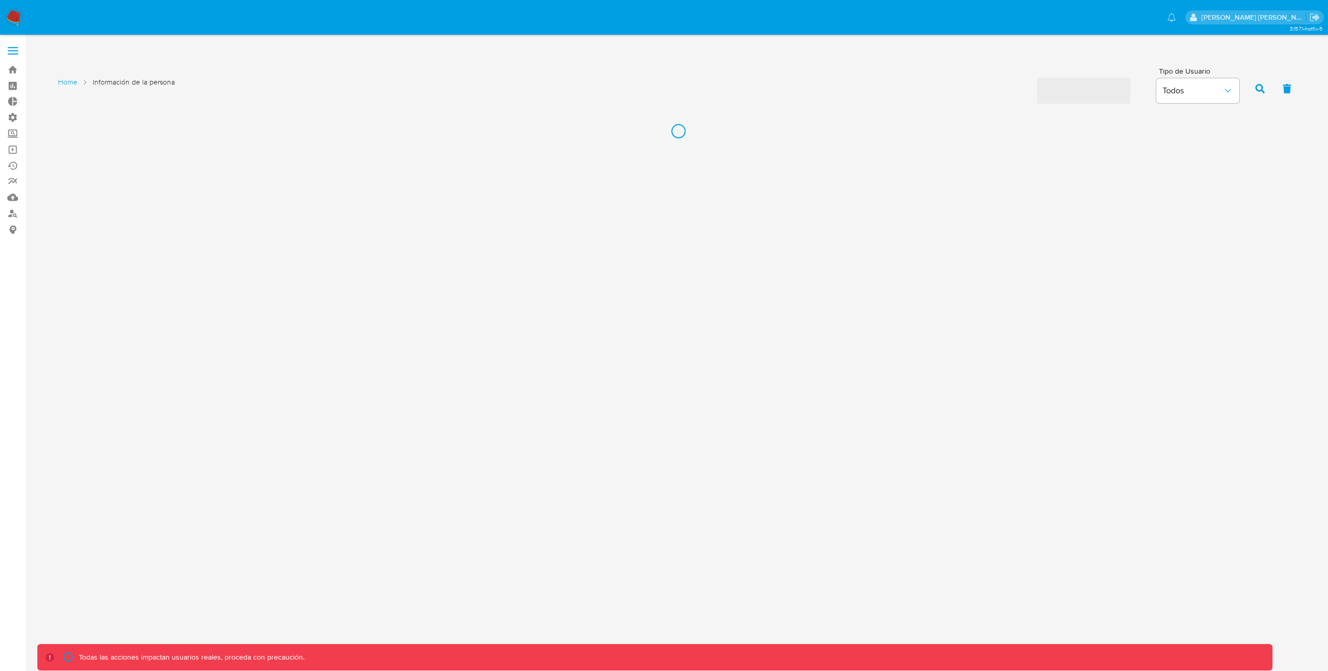  What do you see at coordinates (1254, 17) in the screenshot?
I see `p: angelamaria.francopatino@mercadolibre.com.co` at bounding box center [1254, 17].